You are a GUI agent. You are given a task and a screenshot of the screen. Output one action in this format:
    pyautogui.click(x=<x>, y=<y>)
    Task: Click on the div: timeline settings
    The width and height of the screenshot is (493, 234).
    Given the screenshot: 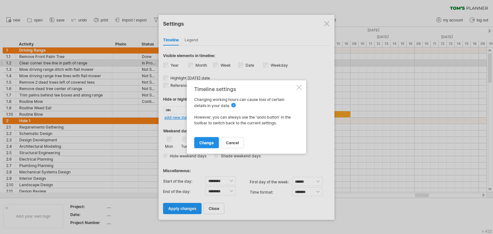 What is the action you would take?
    pyautogui.click(x=245, y=89)
    